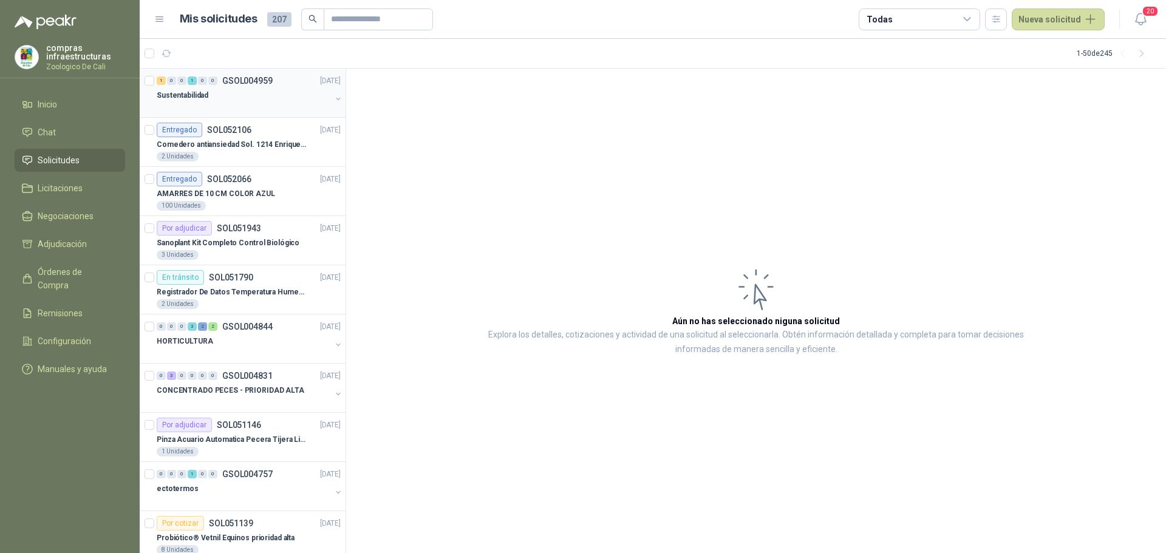 The image size is (1166, 553). I want to click on p: SOL051943, so click(239, 228).